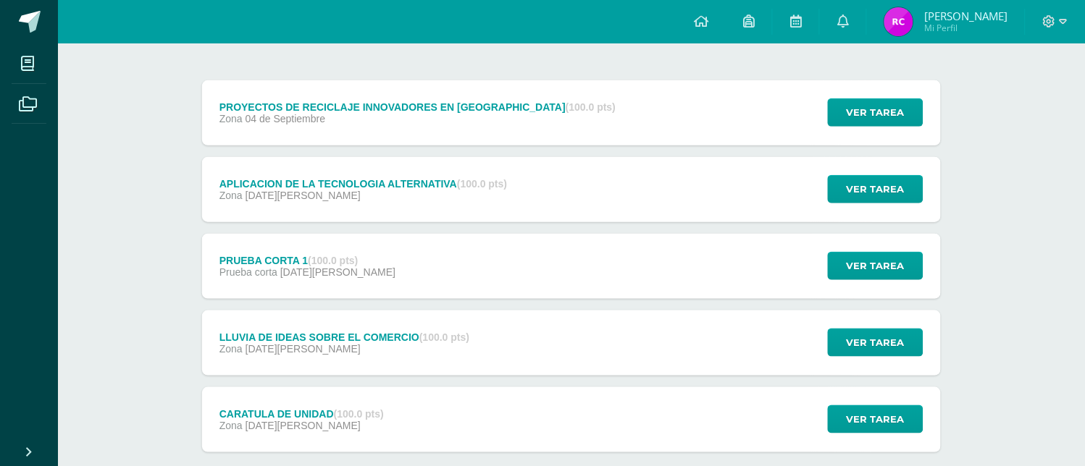 The image size is (1085, 466). I want to click on span: 04 de Septiembre, so click(285, 119).